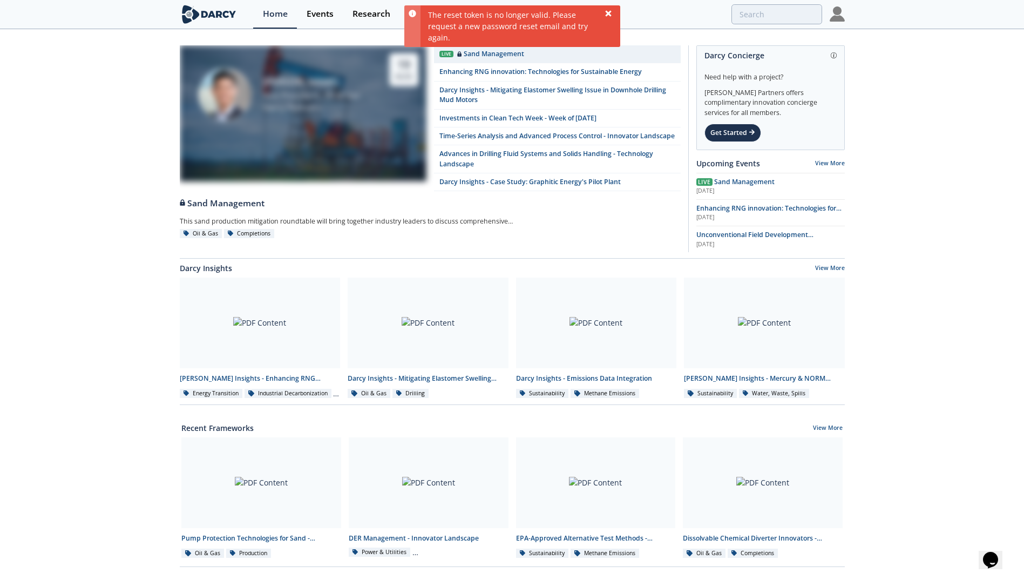  I want to click on div: Sand Management, so click(430, 203).